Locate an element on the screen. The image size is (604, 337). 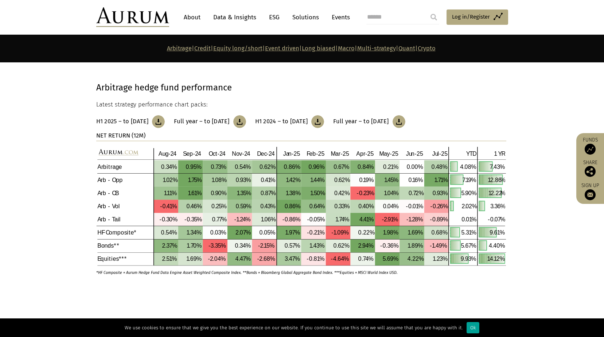
strong: Arbitrage hedge fund performance is located at coordinates (164, 88).